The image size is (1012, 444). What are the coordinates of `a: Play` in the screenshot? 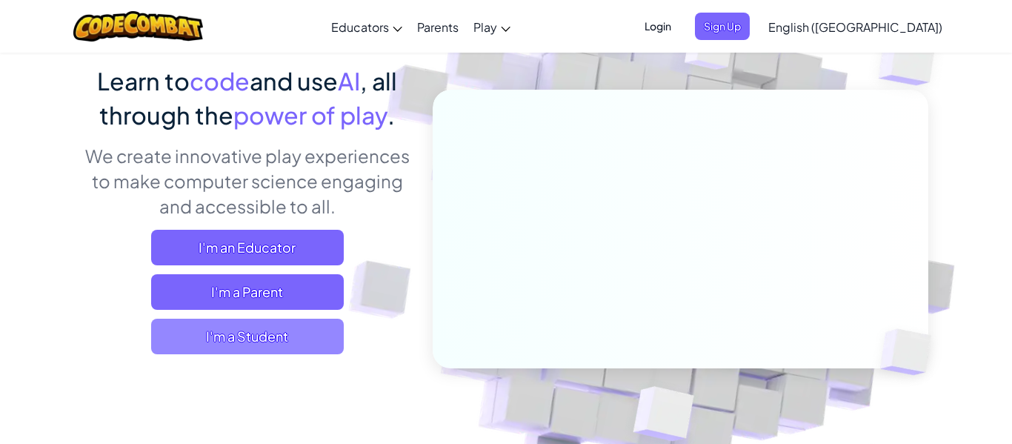 It's located at (492, 27).